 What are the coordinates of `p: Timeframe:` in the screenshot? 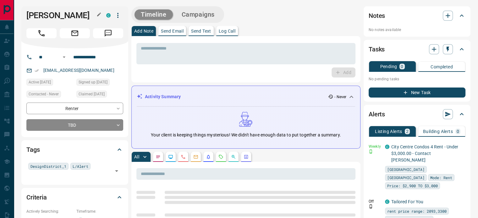 It's located at (100, 212).